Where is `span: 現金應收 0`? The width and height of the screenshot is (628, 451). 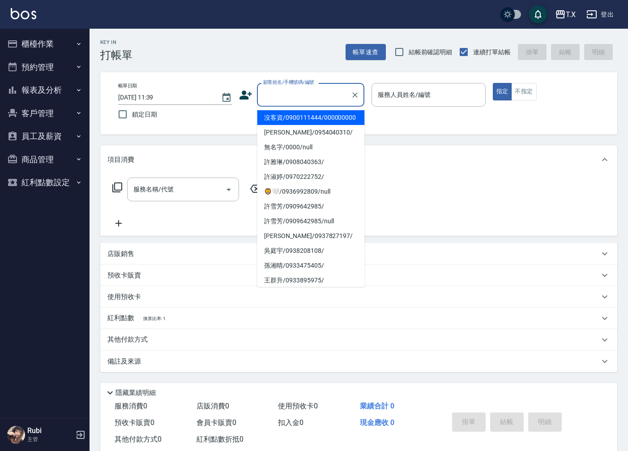 span: 現金應收 0 is located at coordinates (377, 422).